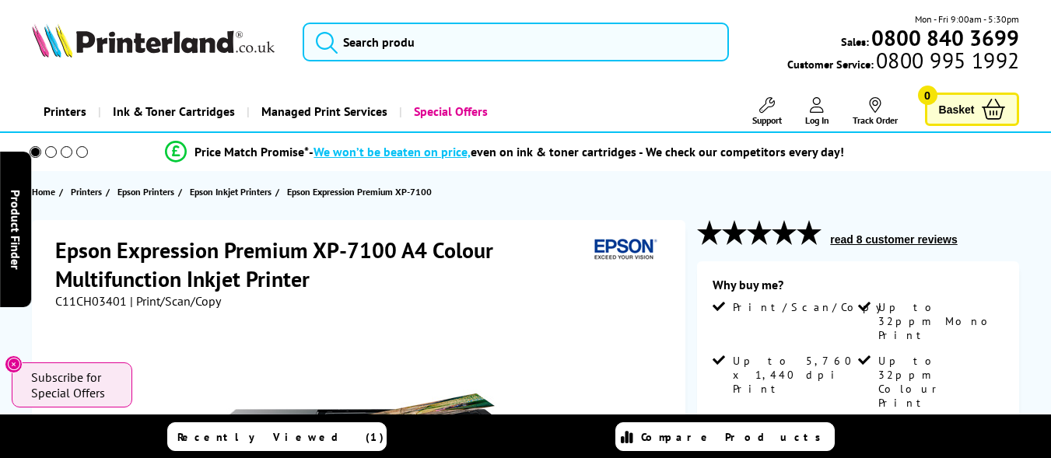 The image size is (1051, 458). Describe the element at coordinates (813, 307) in the screenshot. I see `span: Print/Scan/Copy` at that location.